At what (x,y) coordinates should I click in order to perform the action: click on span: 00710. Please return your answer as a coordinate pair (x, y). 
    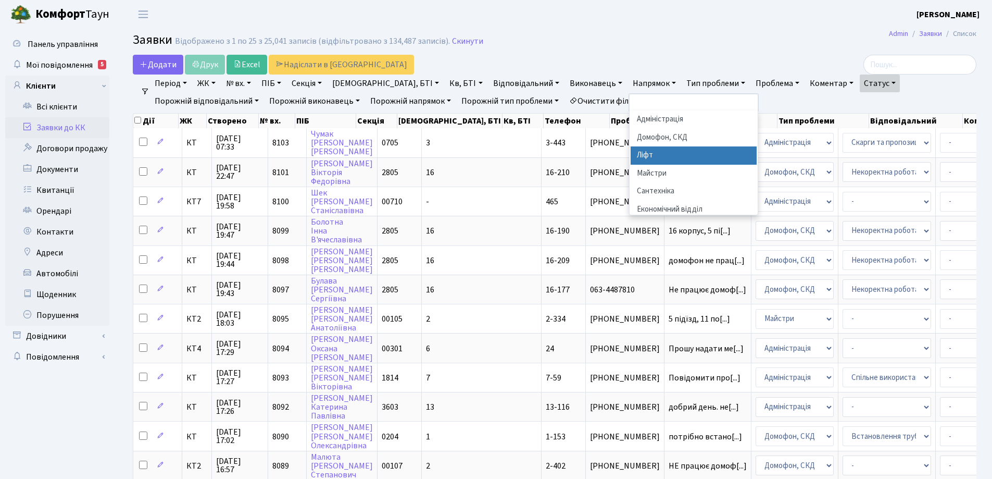
    Looking at the image, I should click on (392, 202).